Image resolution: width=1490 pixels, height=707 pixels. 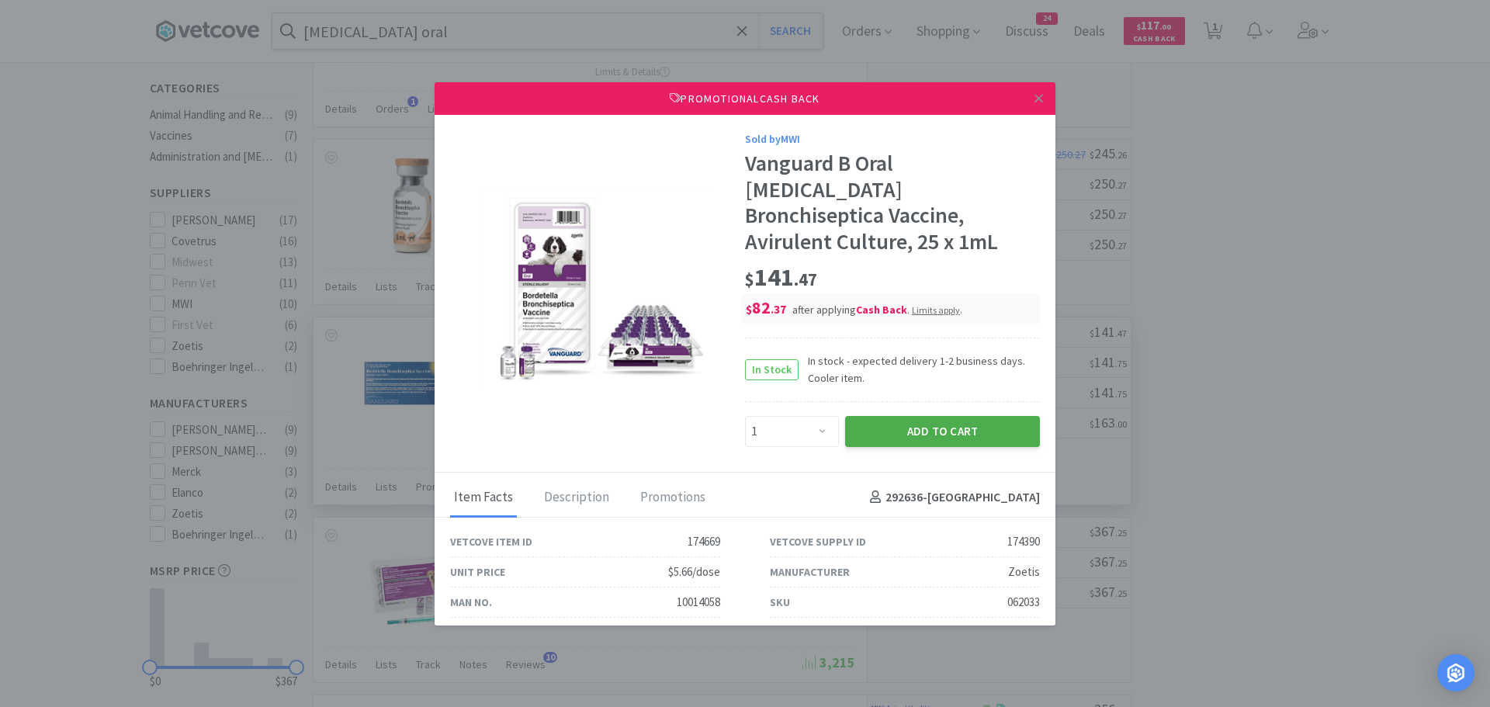 What do you see at coordinates (477, 572) in the screenshot?
I see `div: Unit Price` at bounding box center [477, 572].